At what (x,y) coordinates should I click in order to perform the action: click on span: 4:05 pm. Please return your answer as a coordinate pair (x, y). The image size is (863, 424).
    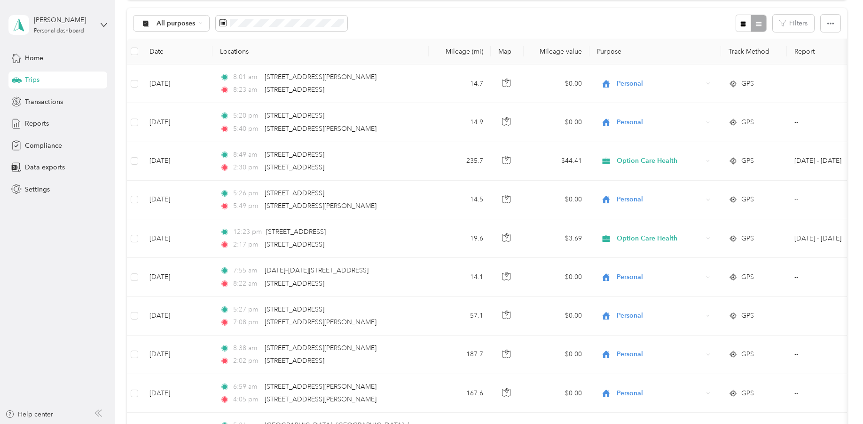
    Looking at the image, I should click on (246, 399).